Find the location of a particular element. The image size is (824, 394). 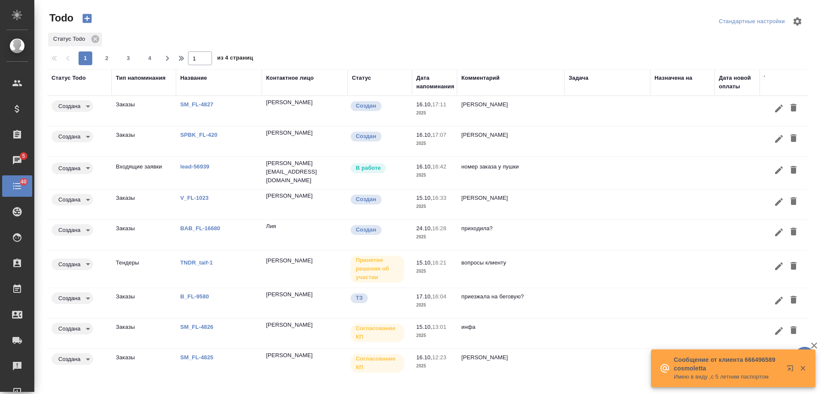

div: Тэги is located at coordinates (770, 78).